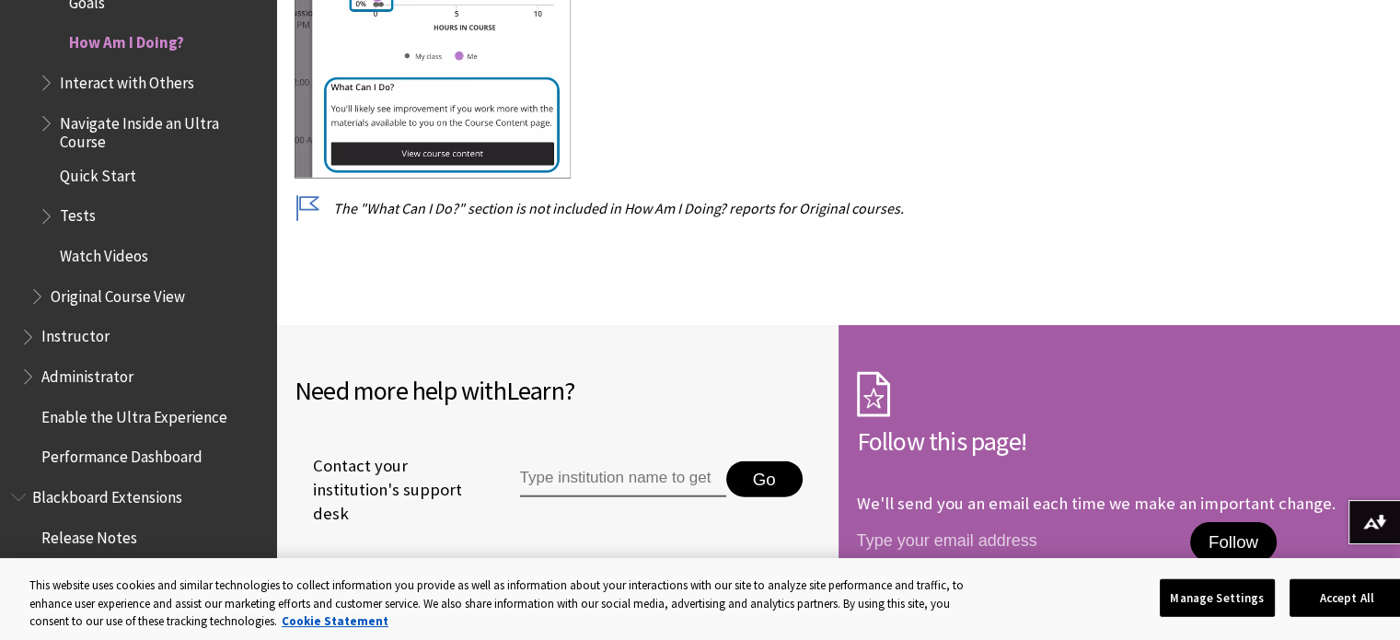  Describe the element at coordinates (127, 79) in the screenshot. I see `span: Interact with Others` at that location.